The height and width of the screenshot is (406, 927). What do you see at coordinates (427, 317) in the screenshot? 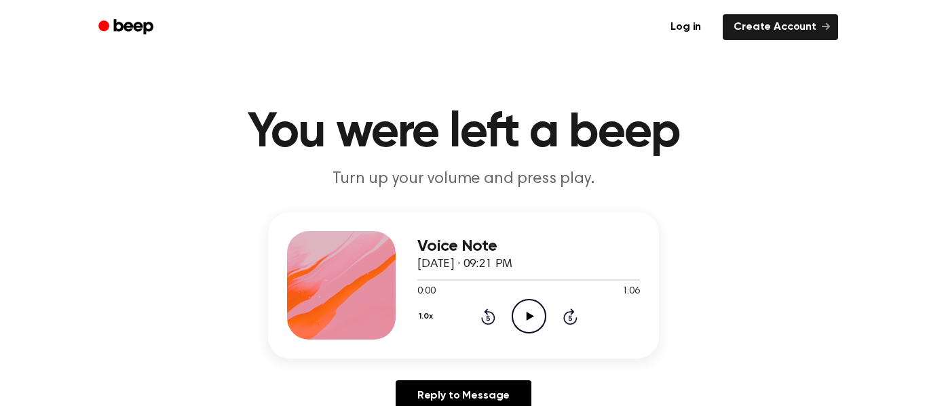
I see `button: 1.0x` at bounding box center [427, 317].